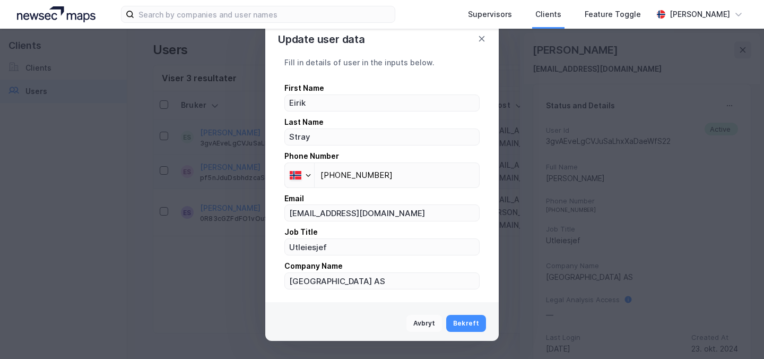 The height and width of the screenshot is (359, 764). What do you see at coordinates (382, 266) in the screenshot?
I see `div: Company Name` at bounding box center [382, 266].